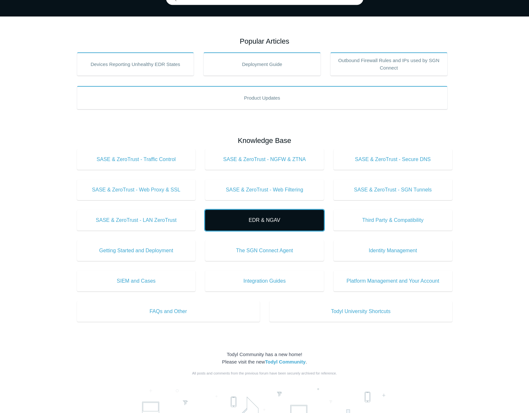  I want to click on span: SASE & ZeroTrust - SGN Tunnels, so click(393, 190).